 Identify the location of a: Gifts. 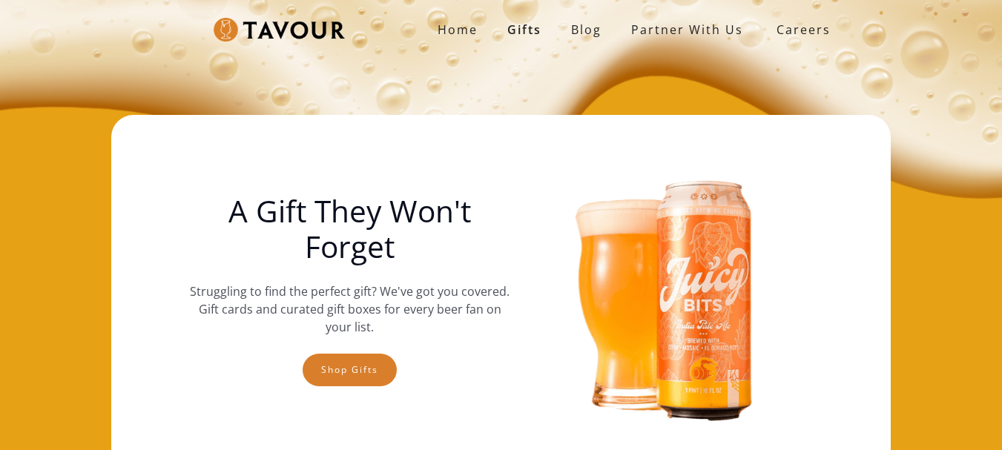
(524, 30).